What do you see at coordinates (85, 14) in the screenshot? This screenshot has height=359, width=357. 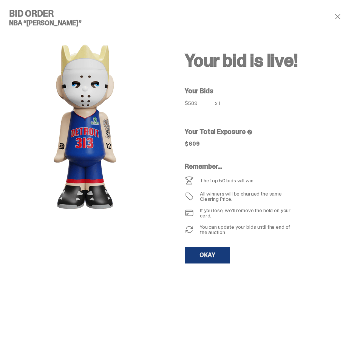 I see `h4: Bid Order` at bounding box center [85, 14].